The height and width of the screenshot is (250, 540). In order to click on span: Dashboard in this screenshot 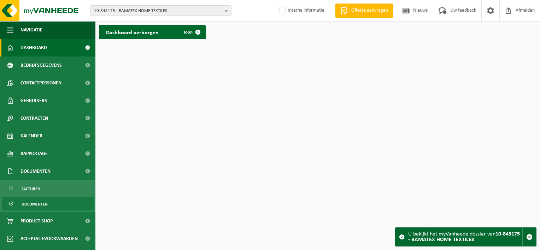, I will do `click(34, 48)`.